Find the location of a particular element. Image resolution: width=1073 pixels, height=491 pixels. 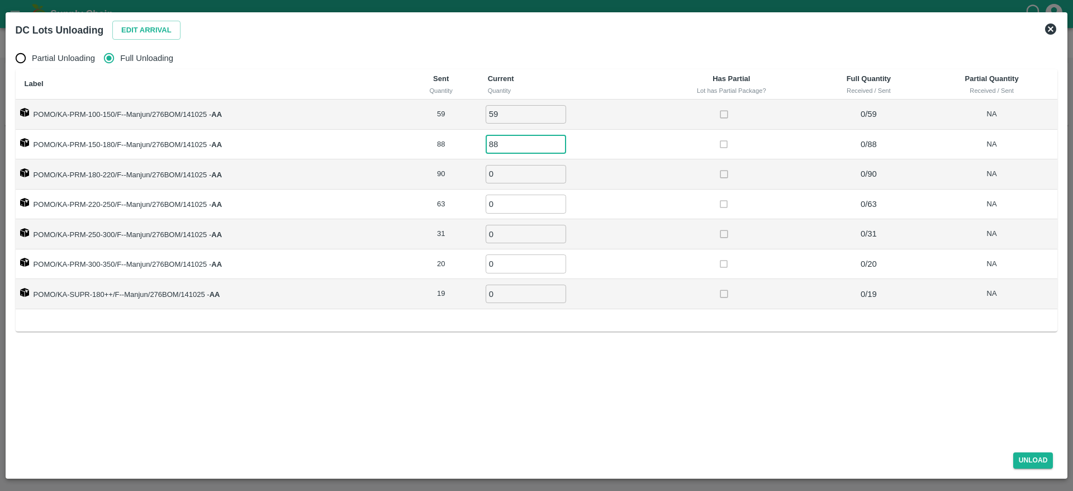

p: 0 / 20 is located at coordinates (868, 264).